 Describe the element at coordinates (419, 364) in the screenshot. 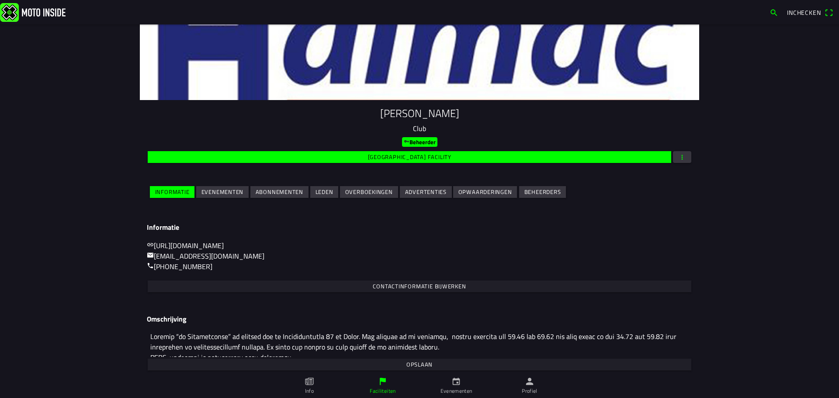

I see `ion-button: Opslaan` at that location.